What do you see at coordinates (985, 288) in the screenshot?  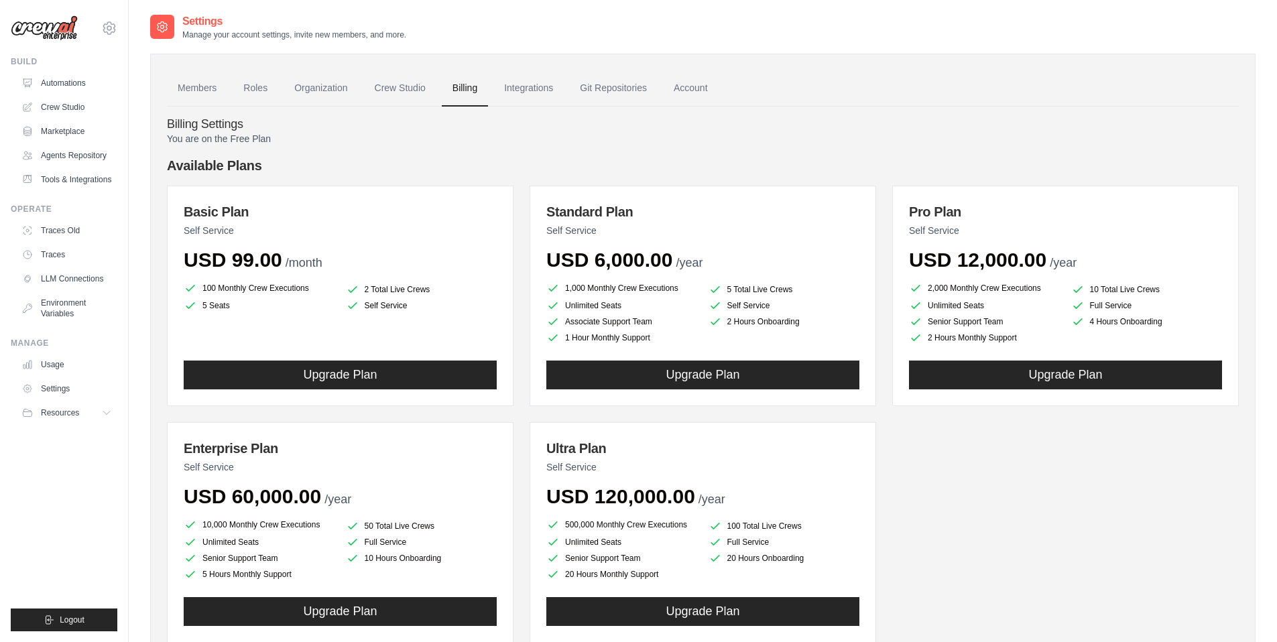 I see `li: 2,000 Monthly Crew Executions` at bounding box center [985, 288].